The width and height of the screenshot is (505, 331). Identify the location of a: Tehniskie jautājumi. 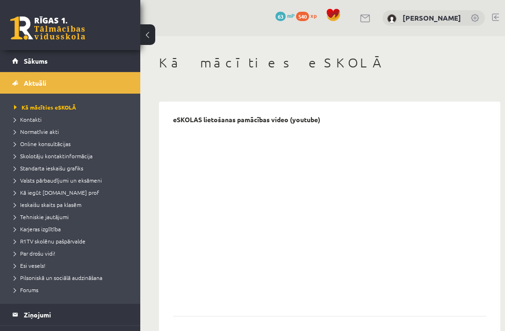
(73, 217).